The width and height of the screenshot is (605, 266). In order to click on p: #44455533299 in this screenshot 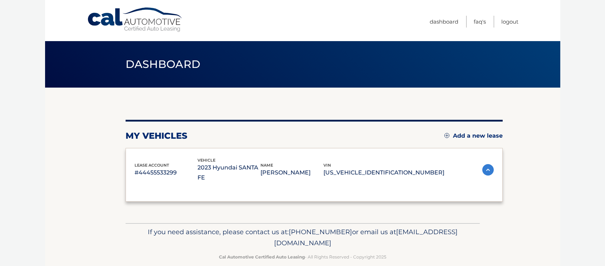, I will do `click(166, 173)`.